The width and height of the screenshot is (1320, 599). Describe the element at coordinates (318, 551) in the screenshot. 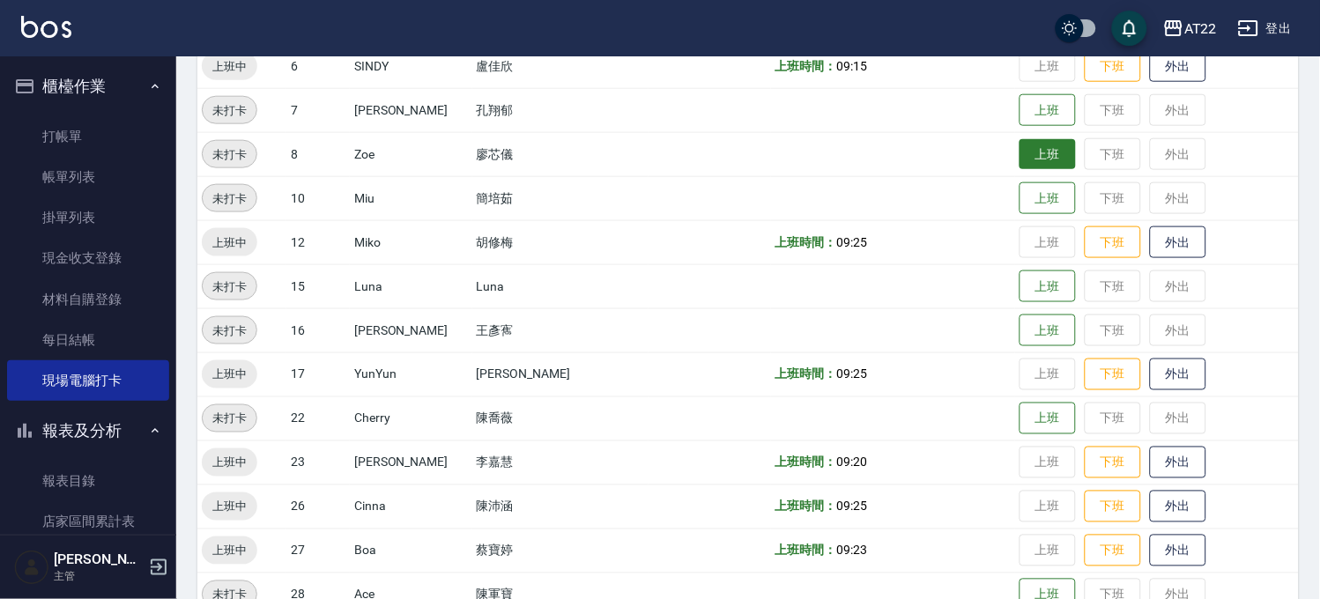

I see `td: 27` at that location.